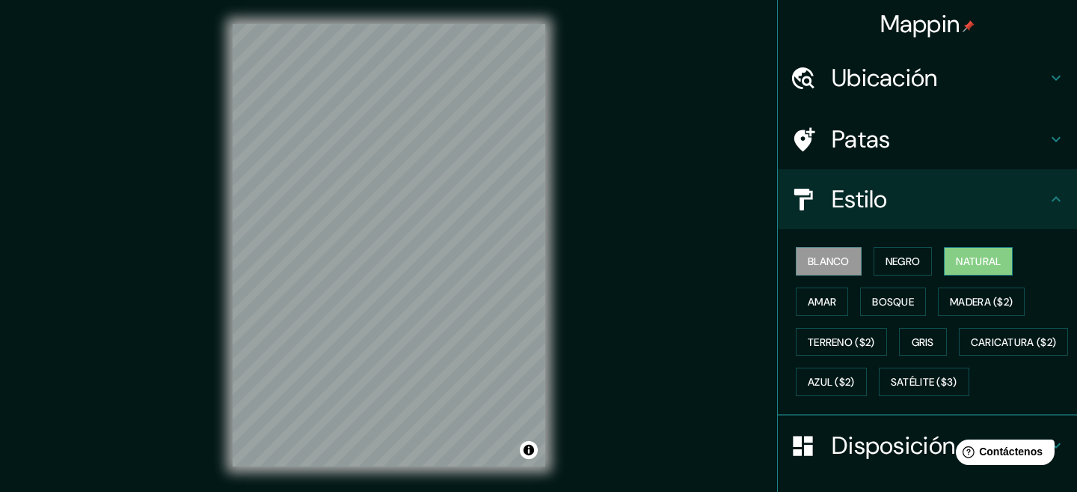 The height and width of the screenshot is (492, 1077). Describe the element at coordinates (860, 199) in the screenshot. I see `font: Estilo` at that location.